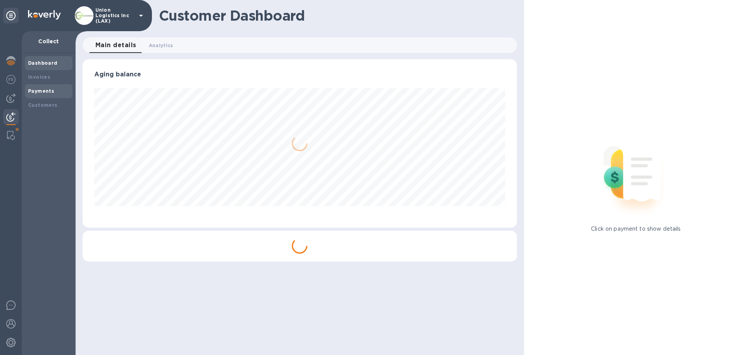 This screenshot has height=355, width=748. What do you see at coordinates (41, 91) in the screenshot?
I see `b: Payments` at bounding box center [41, 91].